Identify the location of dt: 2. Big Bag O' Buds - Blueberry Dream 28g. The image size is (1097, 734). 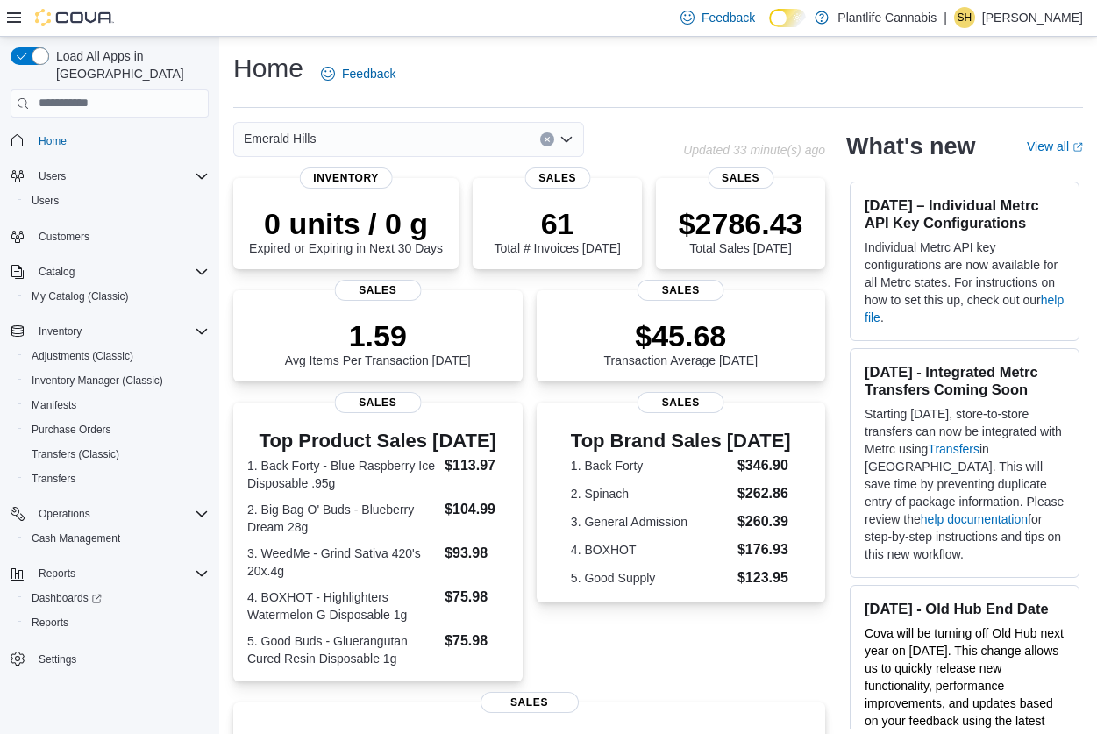
(342, 518).